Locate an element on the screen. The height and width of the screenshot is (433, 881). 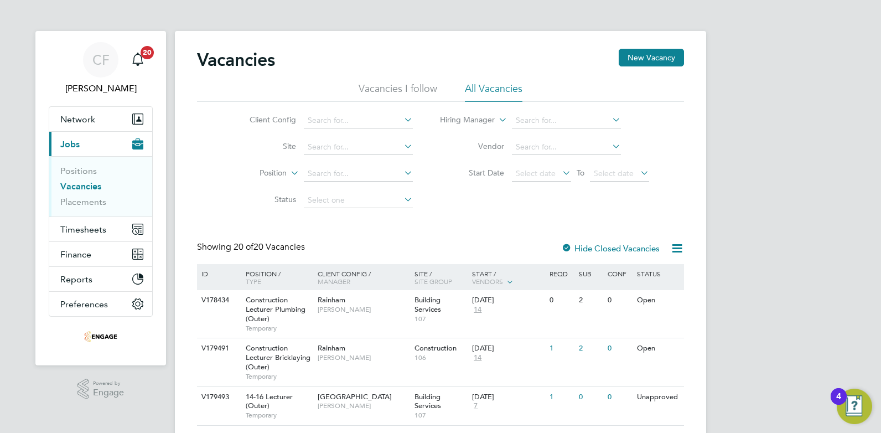
span: 106 is located at coordinates (441, 358).